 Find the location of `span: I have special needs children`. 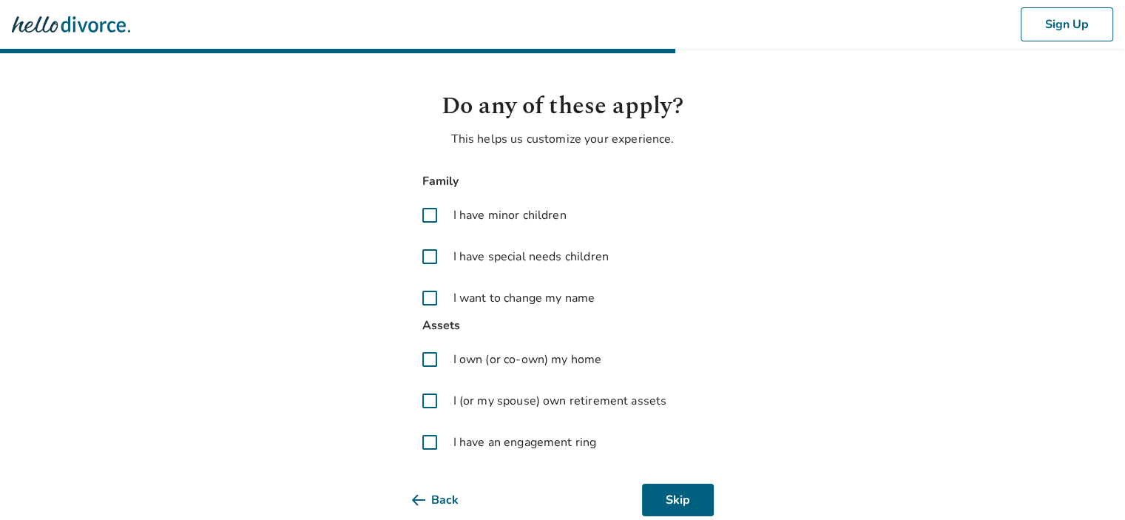

span: I have special needs children is located at coordinates (531, 257).